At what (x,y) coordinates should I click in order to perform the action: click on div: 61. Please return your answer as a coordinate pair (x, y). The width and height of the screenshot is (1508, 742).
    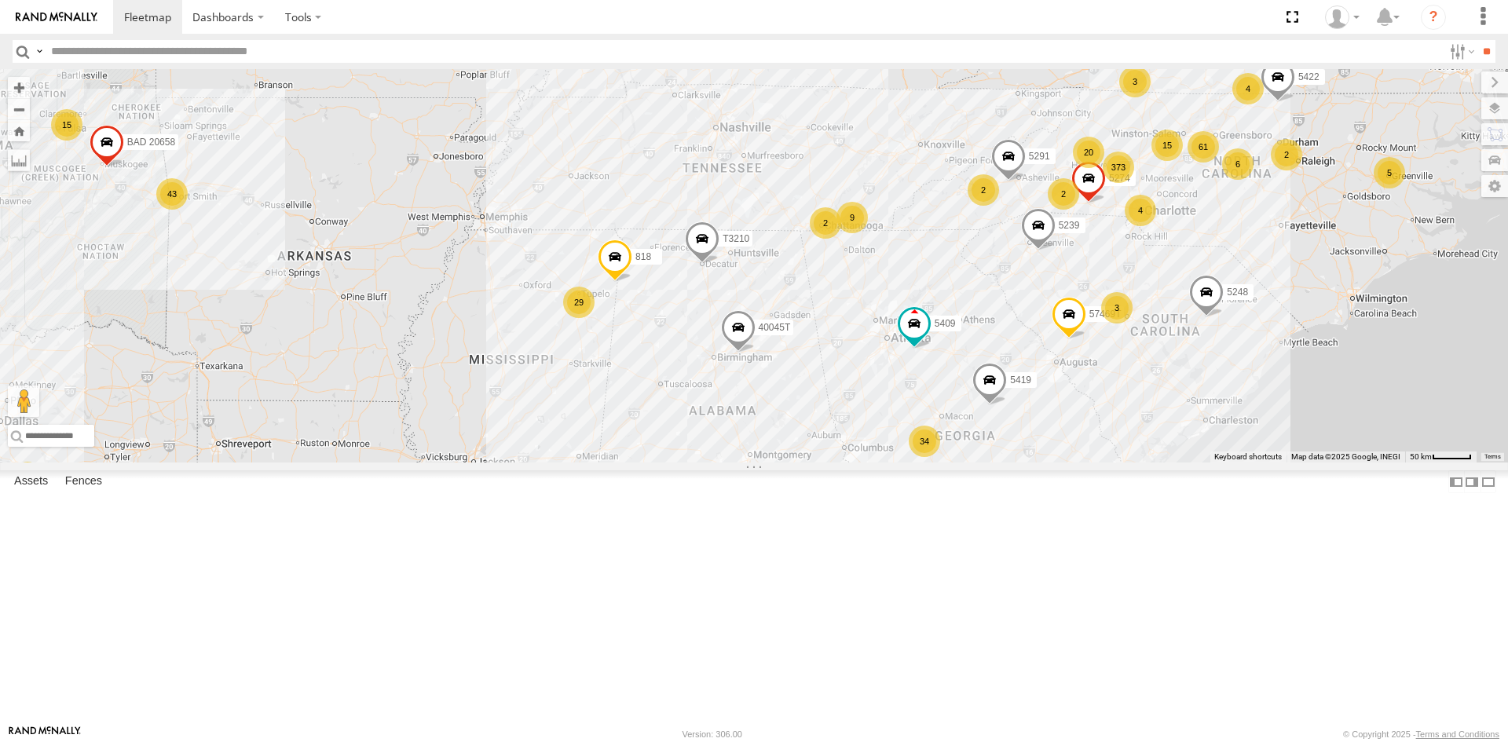
    Looking at the image, I should click on (1203, 147).